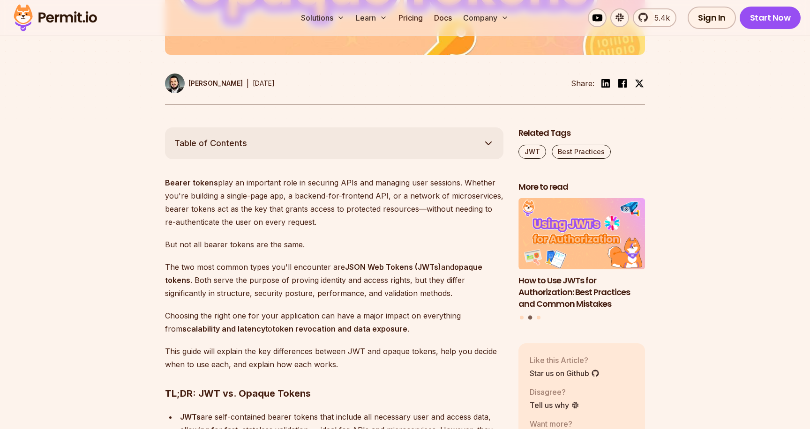 This screenshot has height=429, width=810. I want to click on a: Star us on Github, so click(564, 374).